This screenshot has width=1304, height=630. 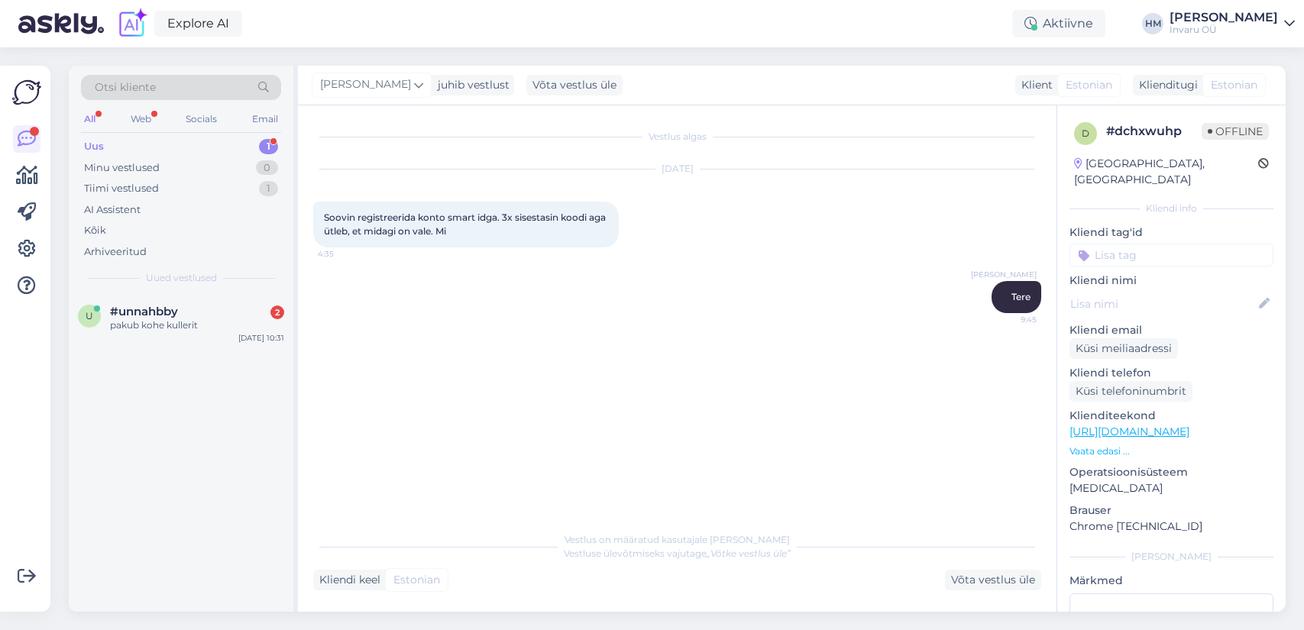 I want to click on div: Arhiveeritud, so click(x=115, y=252).